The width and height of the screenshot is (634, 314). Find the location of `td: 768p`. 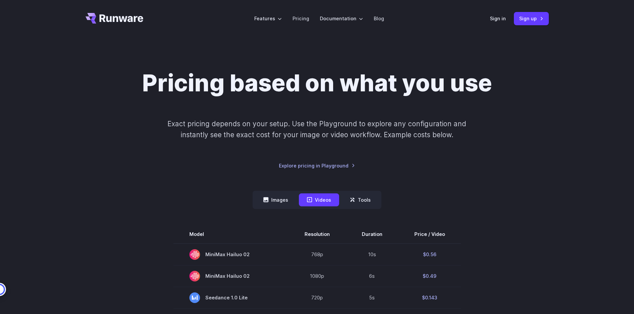

td: 768p is located at coordinates (317, 255).